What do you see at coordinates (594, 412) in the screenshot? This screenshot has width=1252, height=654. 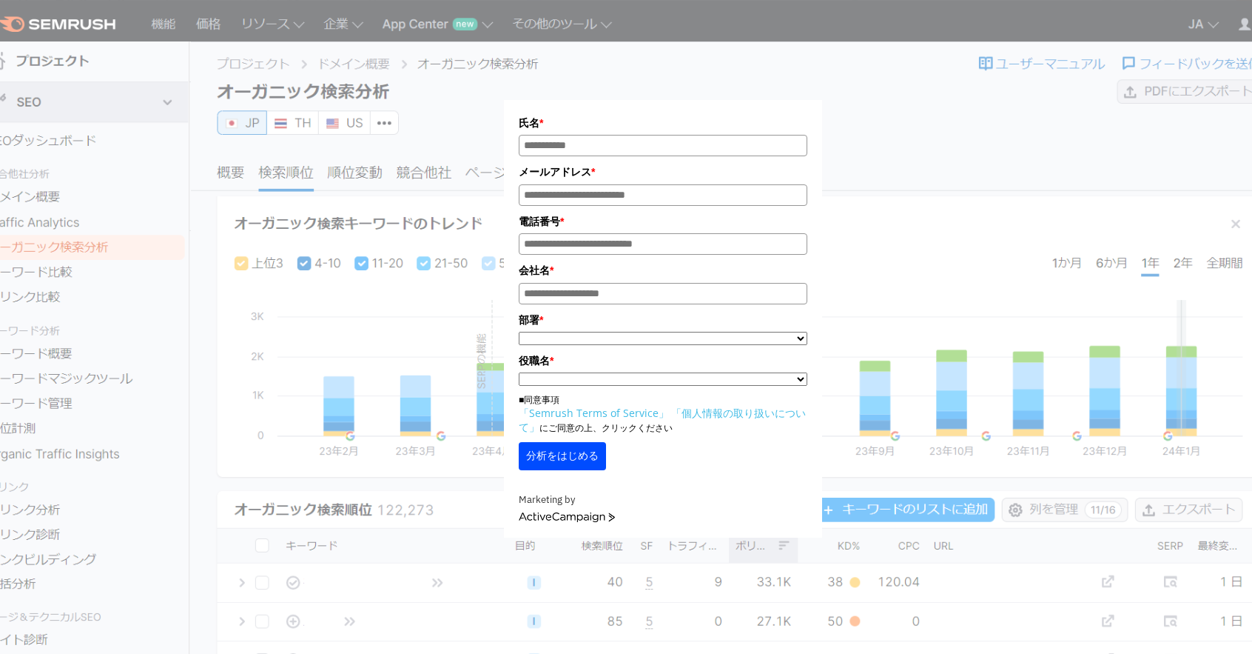 I see `a: 「Semrush Terms of Service」` at bounding box center [594, 412].